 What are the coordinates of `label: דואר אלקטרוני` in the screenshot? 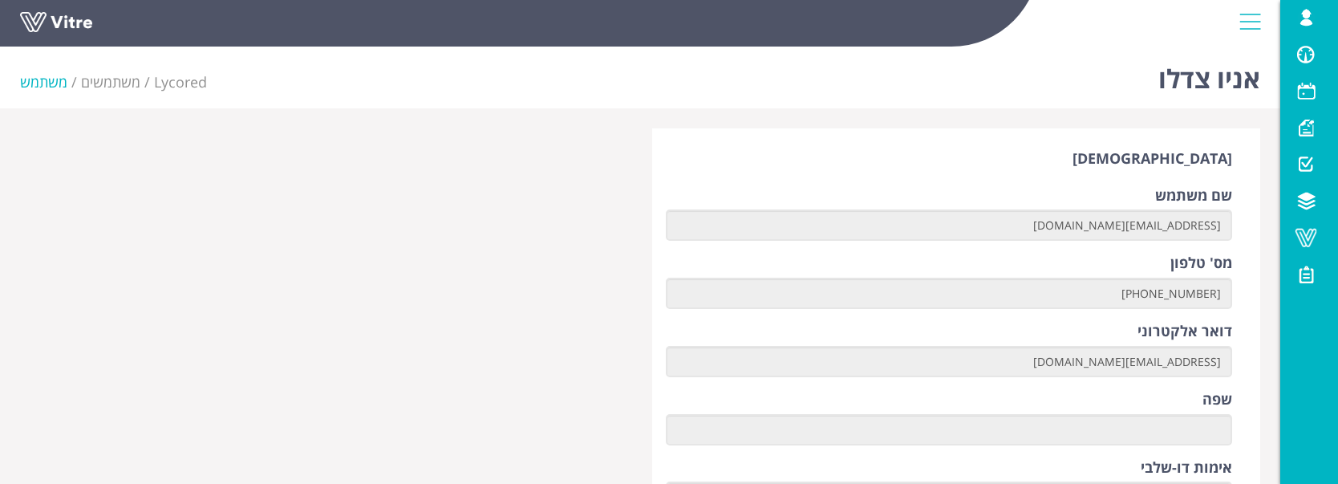 It's located at (1184, 331).